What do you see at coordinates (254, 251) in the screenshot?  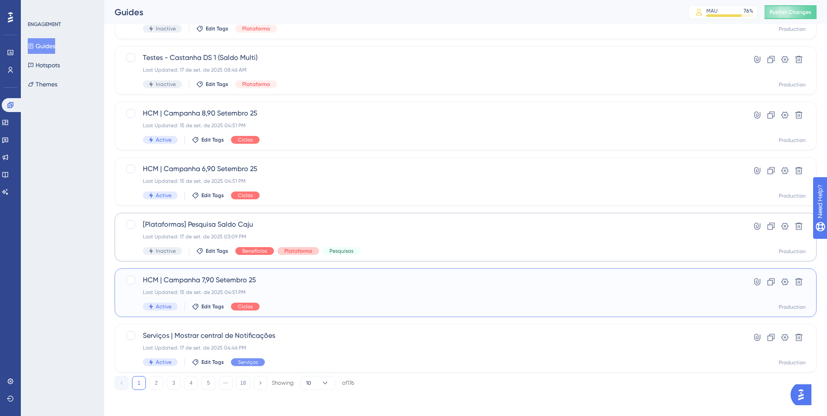 I see `span: Benefícios` at bounding box center [254, 251].